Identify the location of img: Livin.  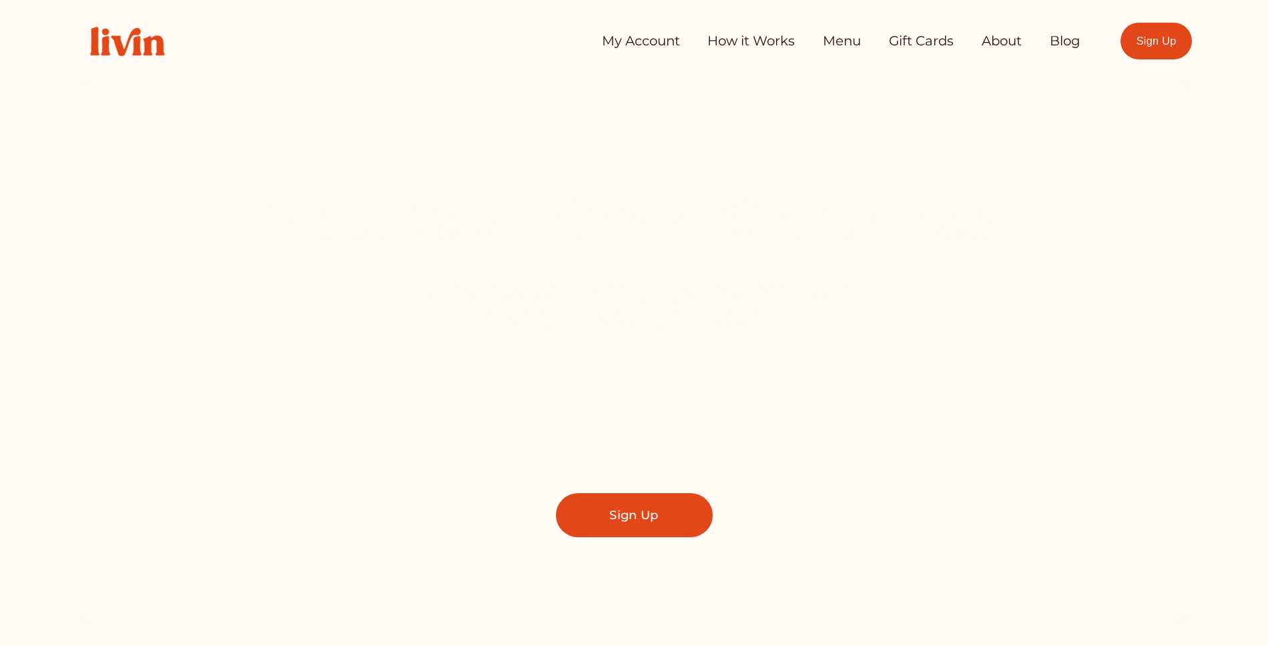
(127, 41).